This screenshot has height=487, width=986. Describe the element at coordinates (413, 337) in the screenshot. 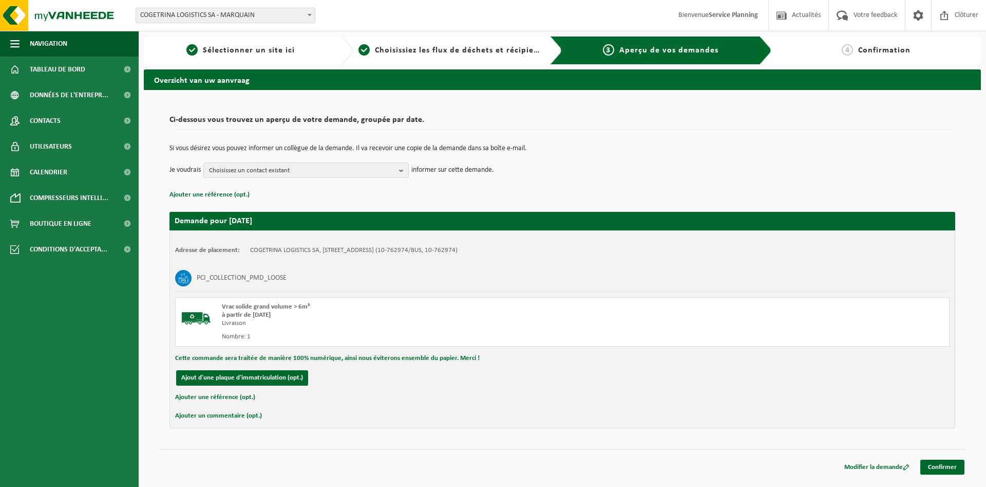

I see `div: Nombre: 1` at that location.